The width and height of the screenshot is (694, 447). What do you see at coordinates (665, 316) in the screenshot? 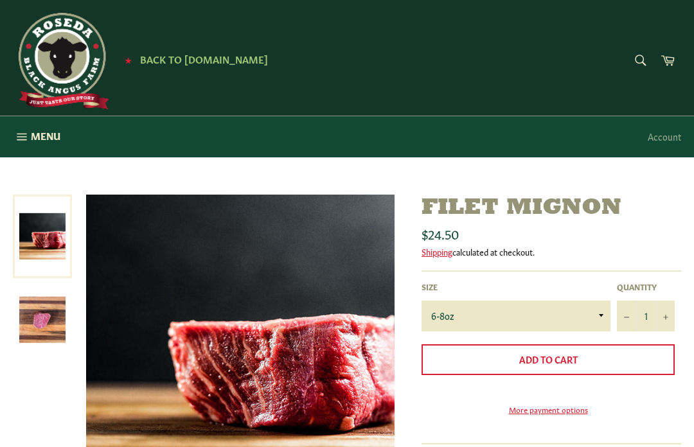
I see `button: Increase item quantity by one` at bounding box center [665, 316].